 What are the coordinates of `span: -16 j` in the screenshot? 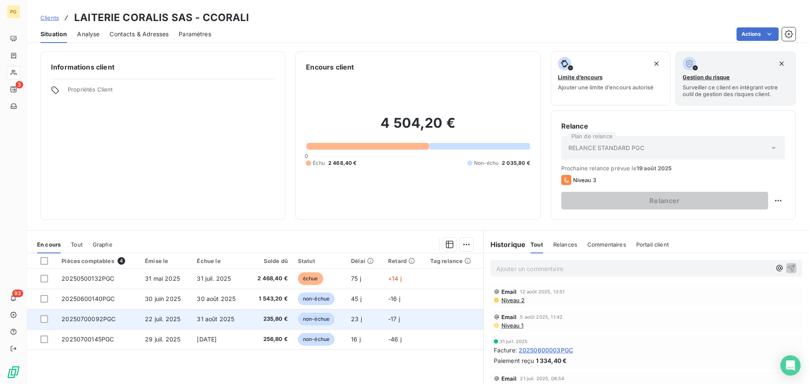 It's located at (394, 298).